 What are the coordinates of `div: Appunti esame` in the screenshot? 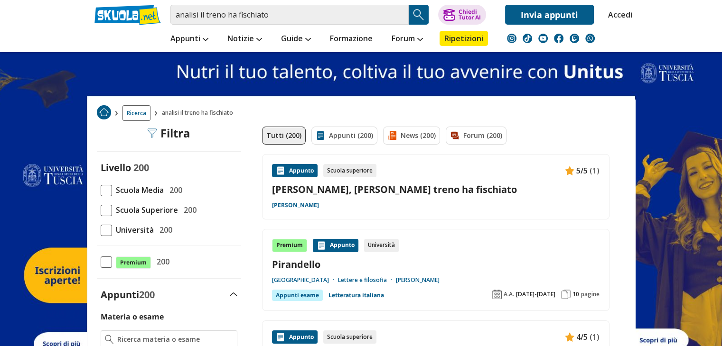 It's located at (297, 296).